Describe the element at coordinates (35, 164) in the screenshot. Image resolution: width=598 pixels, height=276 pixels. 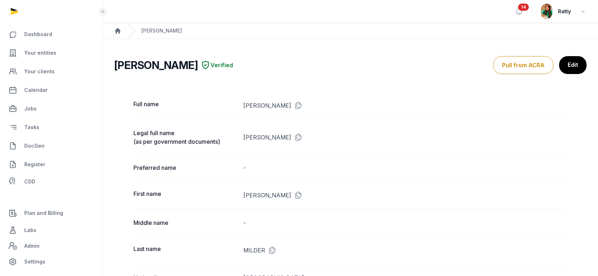
I see `span: Register` at that location.